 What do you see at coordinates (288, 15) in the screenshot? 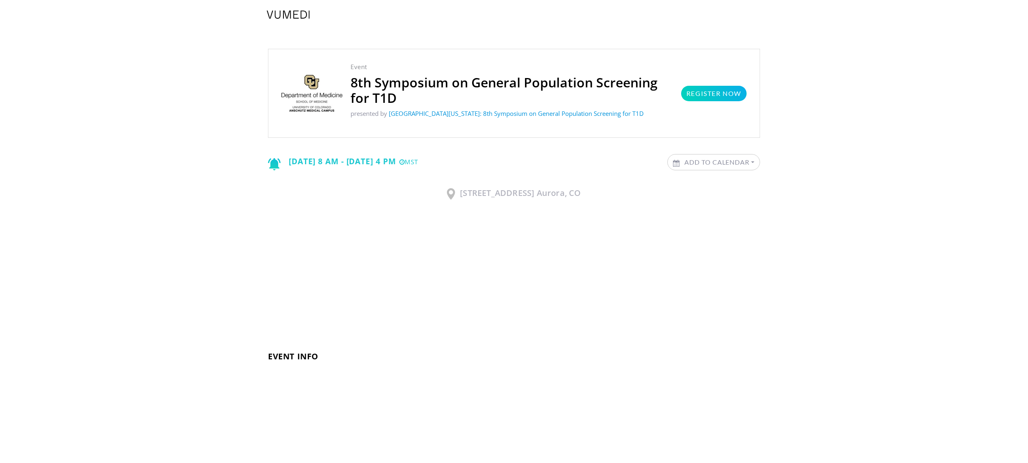
I see `img: VuMedi Logo` at bounding box center [288, 15].